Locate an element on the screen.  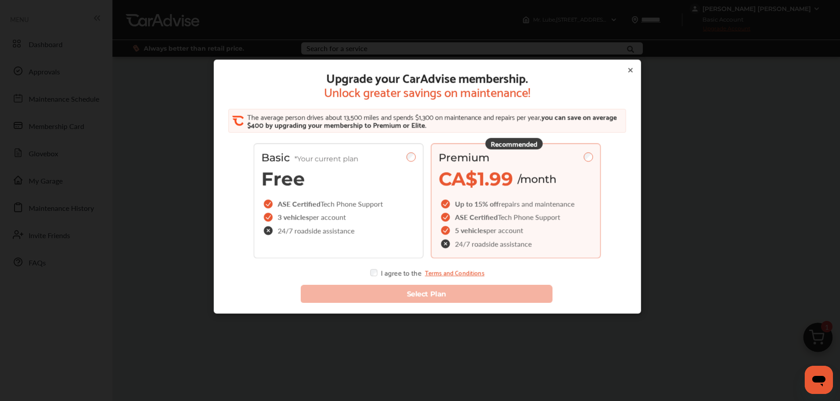
span: Basic is located at coordinates (310, 158).